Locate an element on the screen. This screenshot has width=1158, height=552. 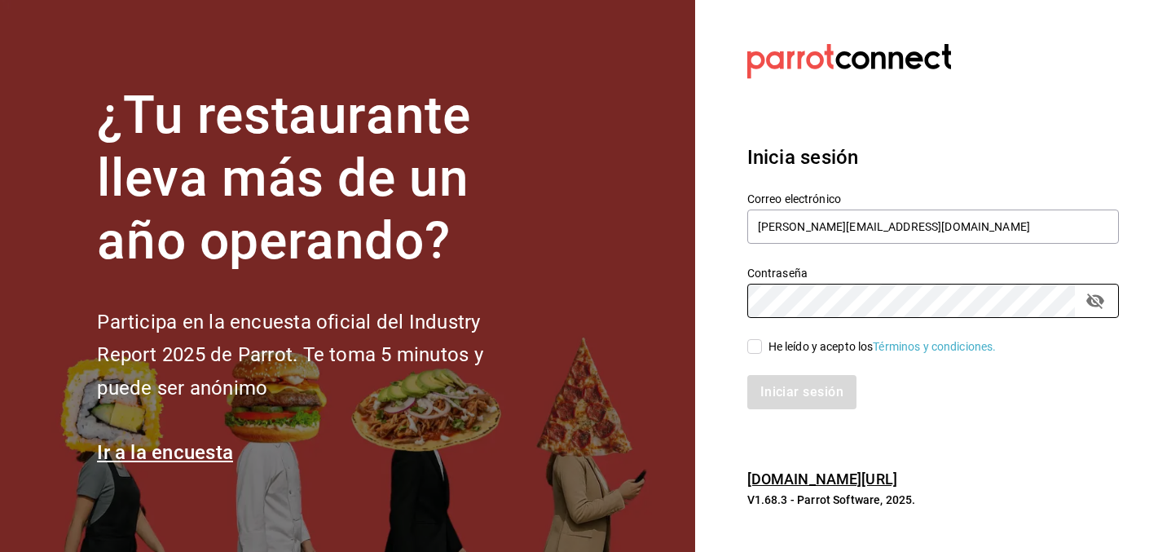
input: Ingresa tu correo electrónico is located at coordinates (933, 227).